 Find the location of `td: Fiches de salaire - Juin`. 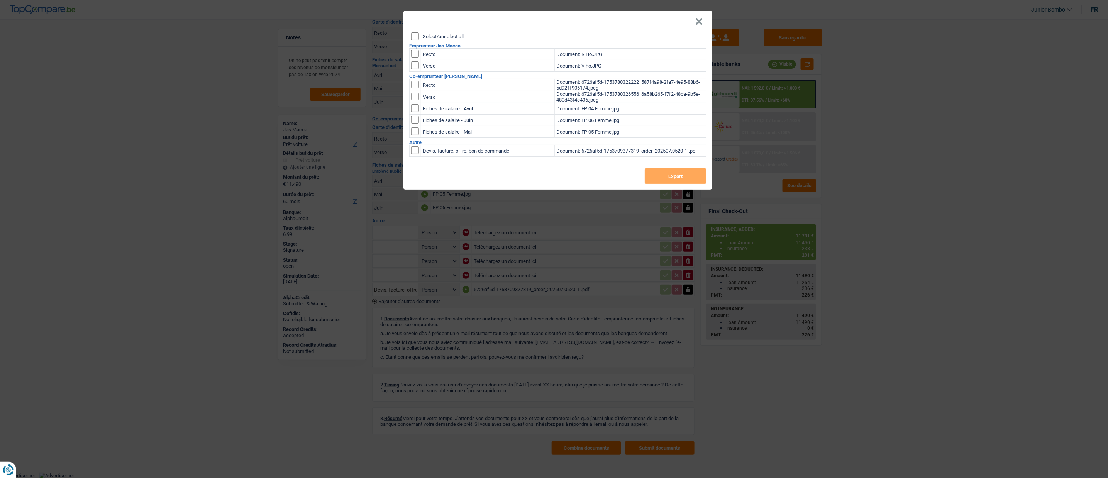

td: Fiches de salaire - Juin is located at coordinates (488, 120).